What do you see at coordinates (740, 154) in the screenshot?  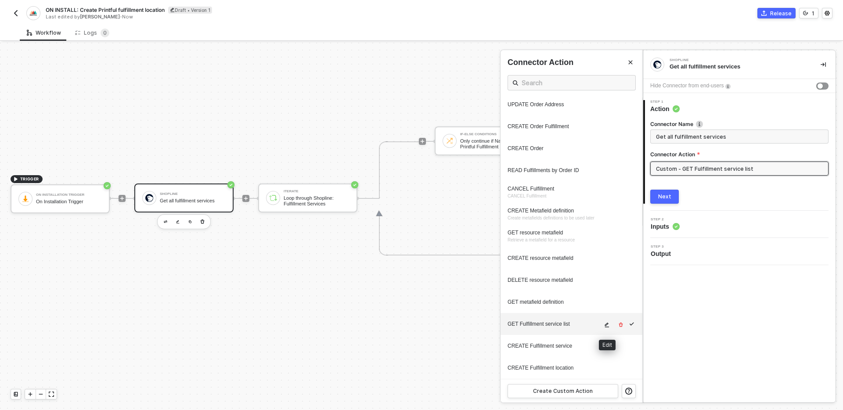 I see `label: Connector Action` at bounding box center [740, 154].